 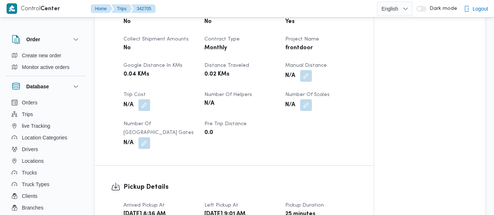 I want to click on span: Number of Scales, so click(x=307, y=94).